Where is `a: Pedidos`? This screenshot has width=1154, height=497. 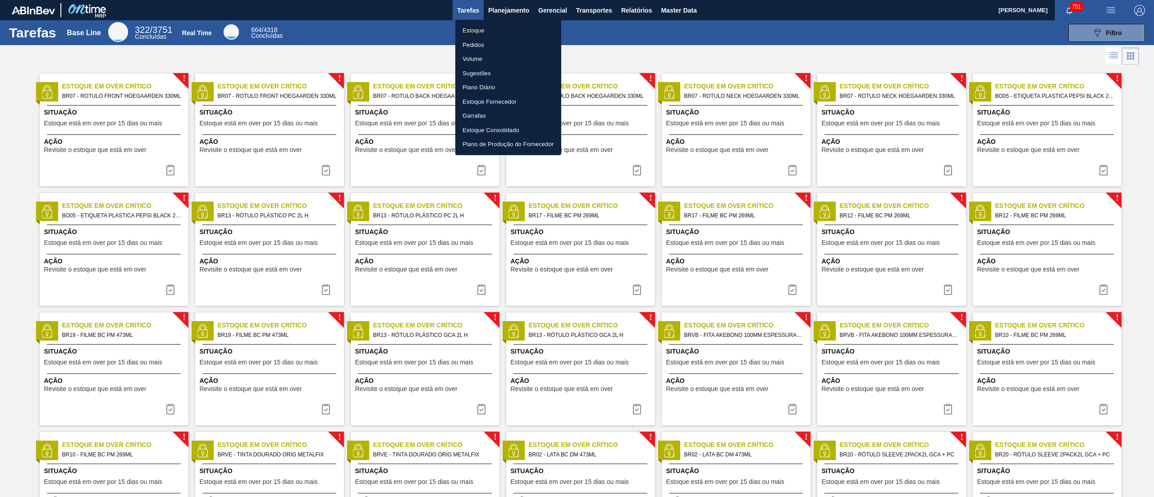
a: Pedidos is located at coordinates (508, 45).